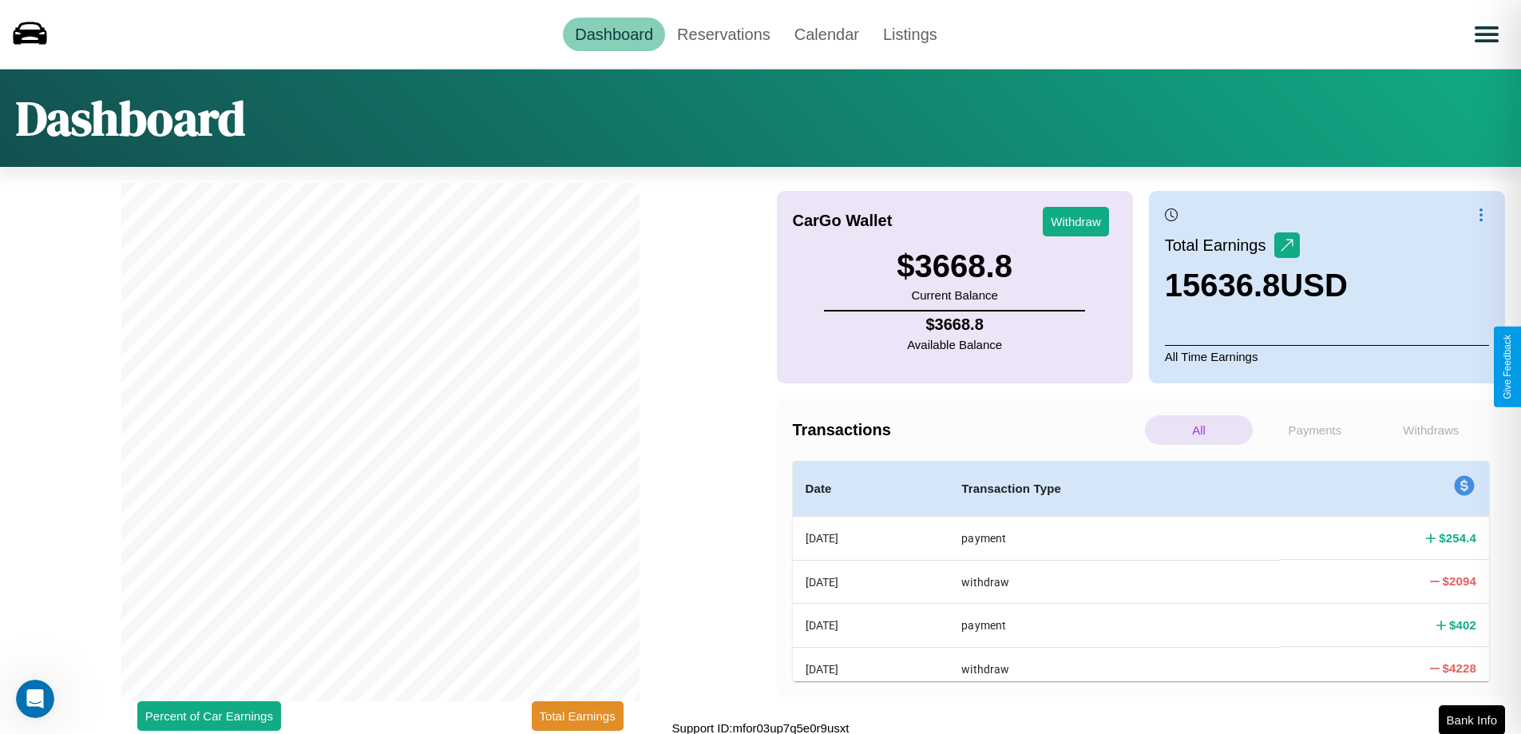 The image size is (1521, 734). Describe the element at coordinates (954, 266) in the screenshot. I see `h3: $ 3668.8` at that location.